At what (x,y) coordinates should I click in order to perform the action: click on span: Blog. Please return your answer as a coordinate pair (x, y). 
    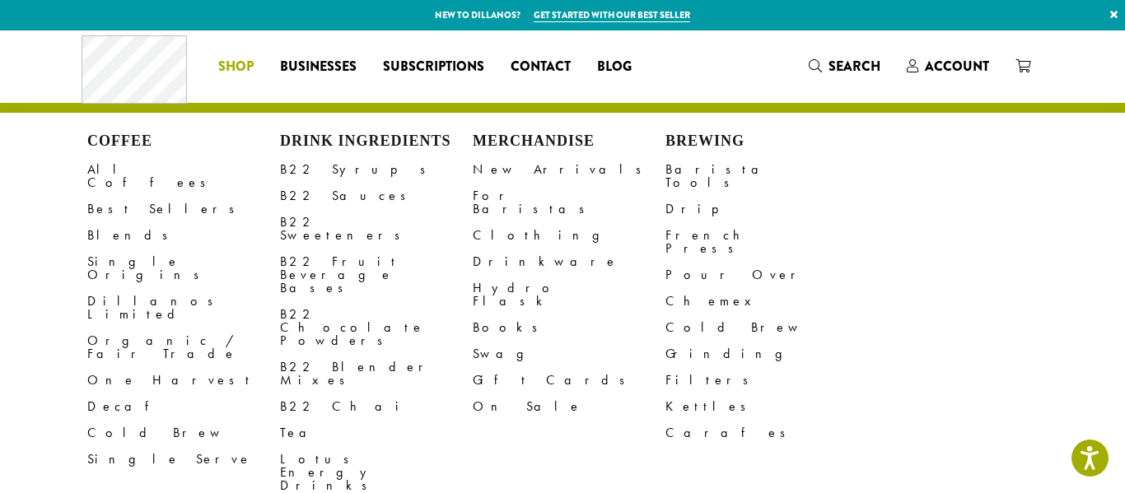
    Looking at the image, I should click on (615, 67).